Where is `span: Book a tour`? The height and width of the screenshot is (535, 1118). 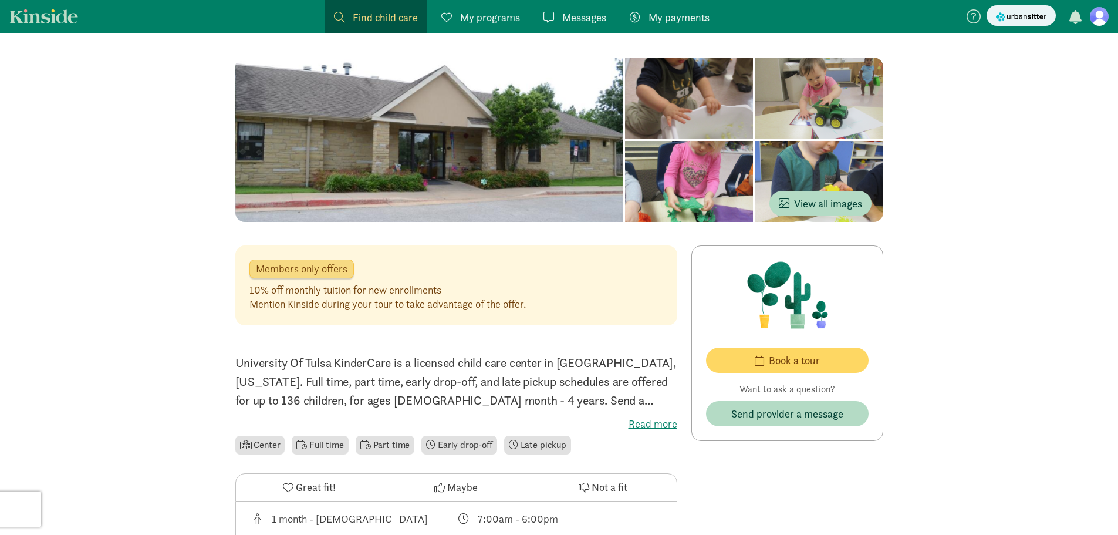 span: Book a tour is located at coordinates (794, 360).